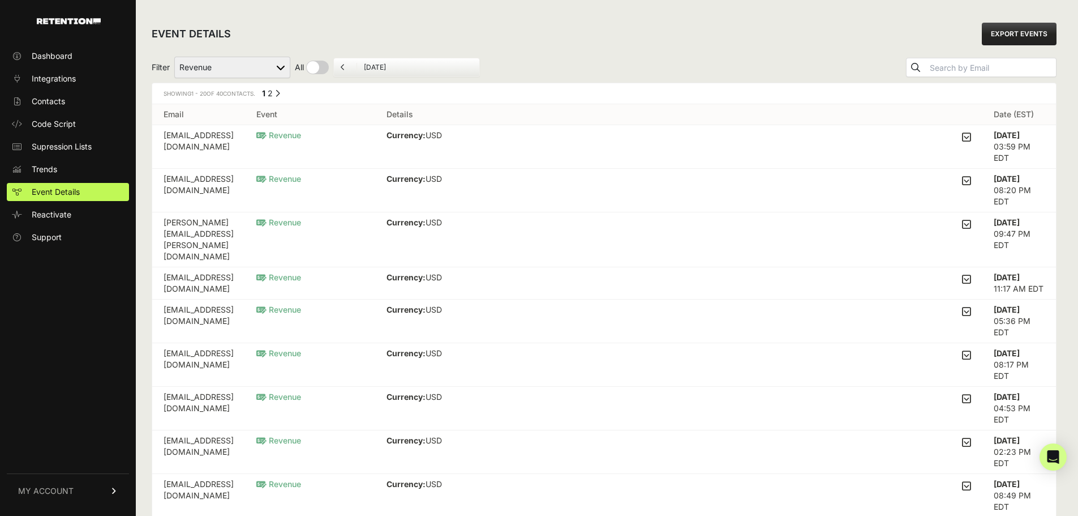  I want to click on td: 03:59 PM EDT, so click(1019, 147).